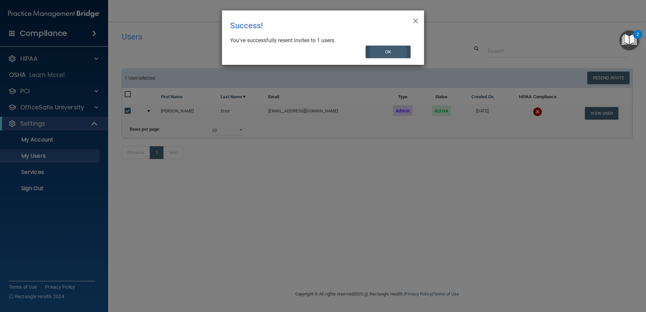  Describe the element at coordinates (388, 52) in the screenshot. I see `button: OK` at that location.